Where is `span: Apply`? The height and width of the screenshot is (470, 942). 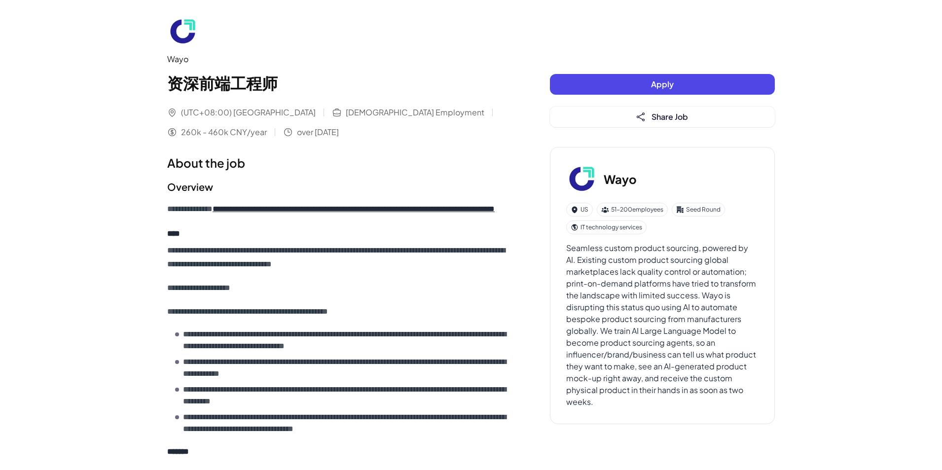 span: Apply is located at coordinates (662, 84).